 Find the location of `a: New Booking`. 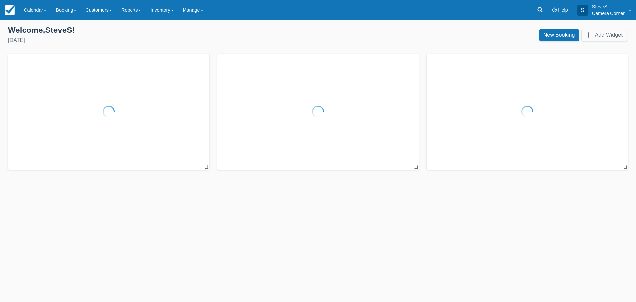

a: New Booking is located at coordinates (560, 35).